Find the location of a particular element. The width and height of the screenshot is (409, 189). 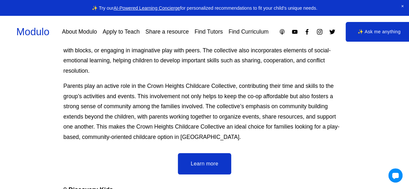

a: About Modulo is located at coordinates (80, 32).